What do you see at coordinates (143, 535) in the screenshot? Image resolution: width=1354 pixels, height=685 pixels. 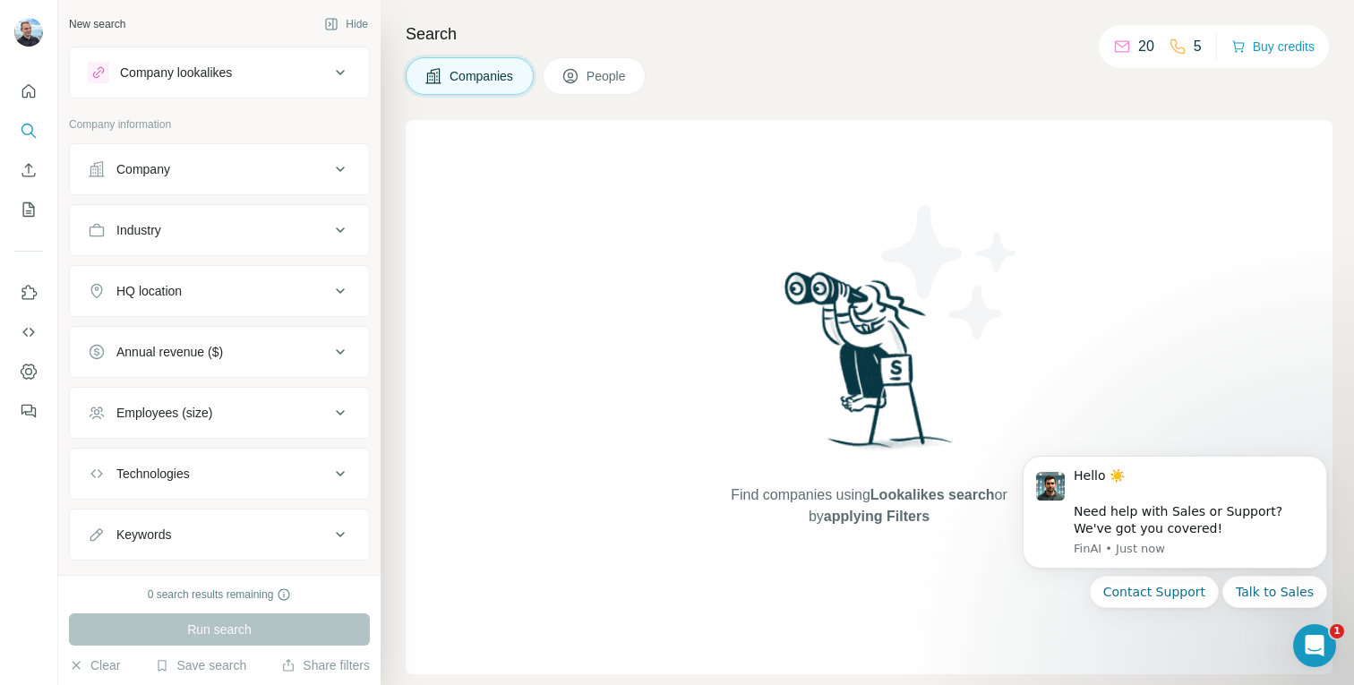 I see `div: Keywords` at bounding box center [143, 535].